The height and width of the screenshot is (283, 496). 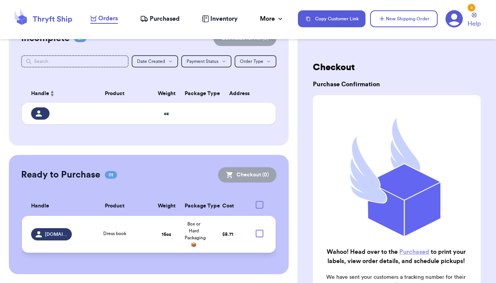 What do you see at coordinates (396, 68) in the screenshot?
I see `h2: Checkout` at bounding box center [396, 68].